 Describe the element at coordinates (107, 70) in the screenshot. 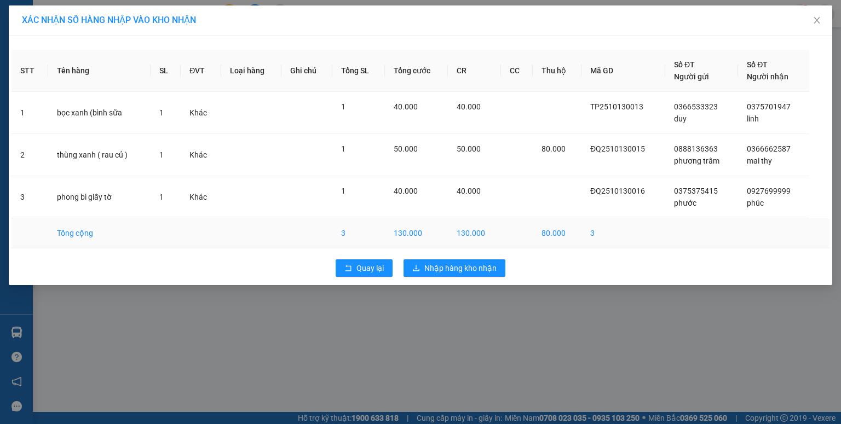

I see `span: Trạm 114` at that location.